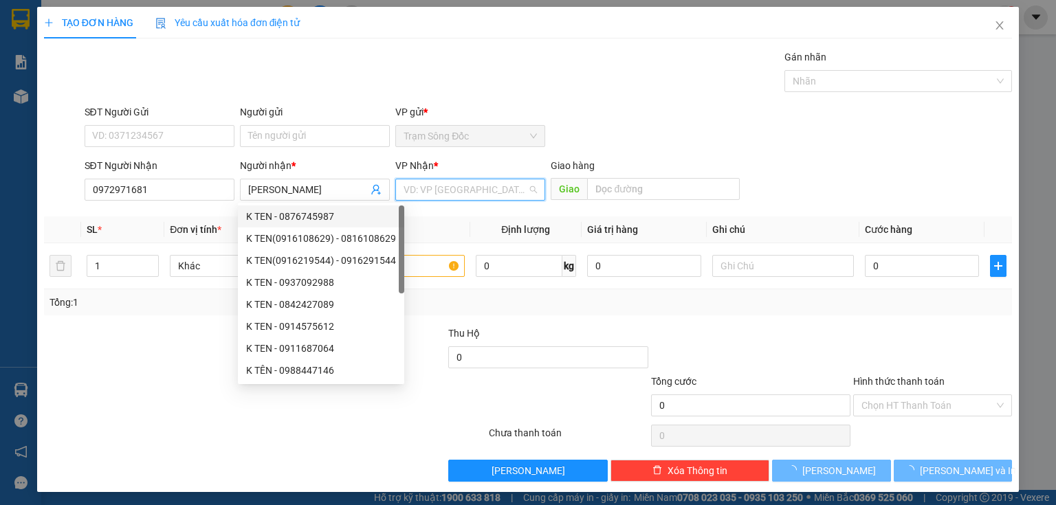 The height and width of the screenshot is (505, 1056). Describe the element at coordinates (573, 166) in the screenshot. I see `span: Giao hàng` at that location.